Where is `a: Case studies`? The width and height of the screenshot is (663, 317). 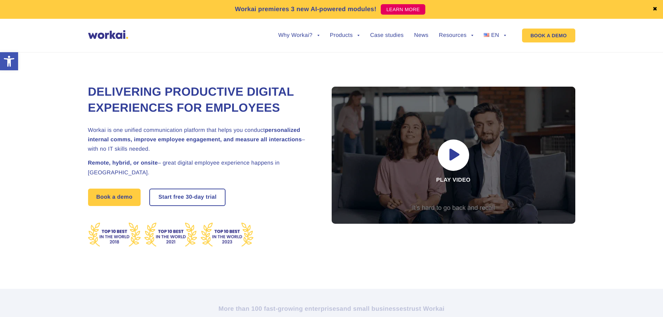 a: Case studies is located at coordinates (387, 35).